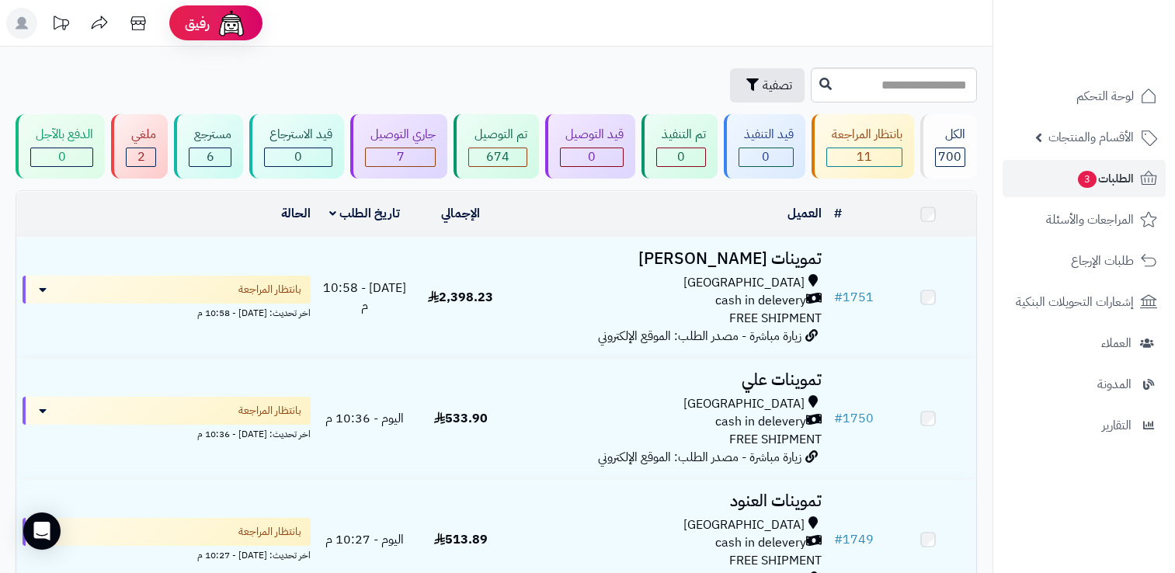  What do you see at coordinates (401, 157) in the screenshot?
I see `span: 7` at bounding box center [401, 157].